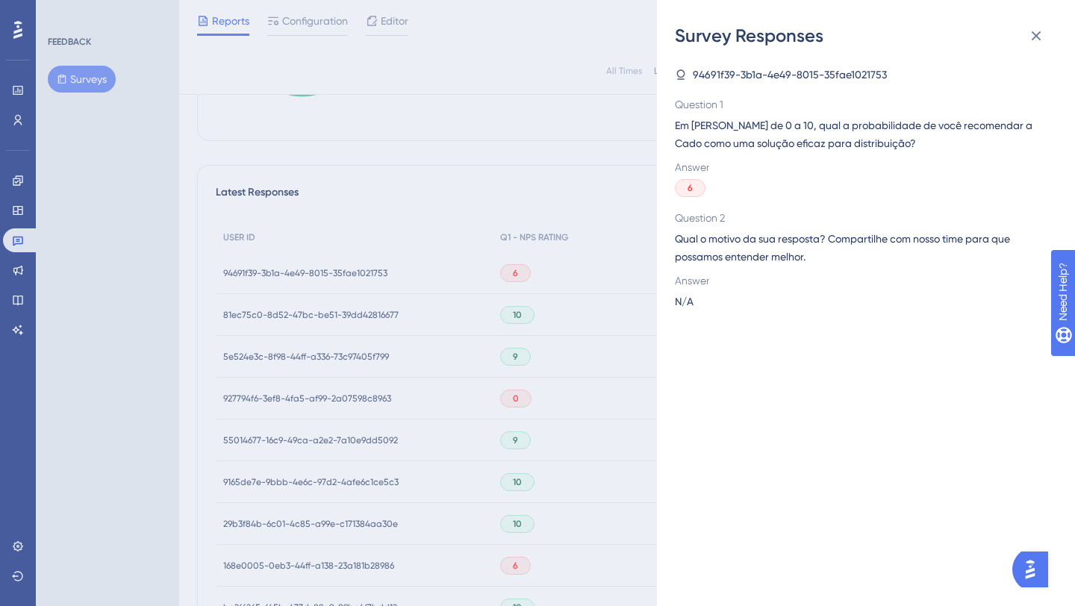 The image size is (1075, 606). Describe the element at coordinates (790, 75) in the screenshot. I see `span: 94691f39-3b1a-4e49-8015-35fae1021753` at that location.